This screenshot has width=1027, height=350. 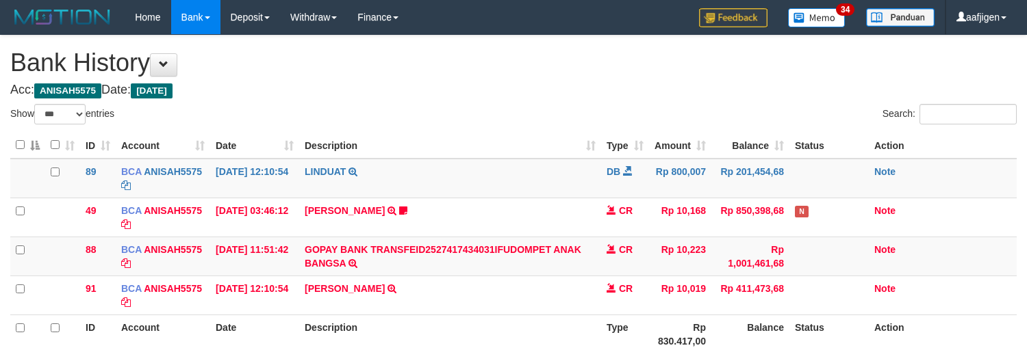 I want to click on td: Rp 201,454,68, so click(x=750, y=179).